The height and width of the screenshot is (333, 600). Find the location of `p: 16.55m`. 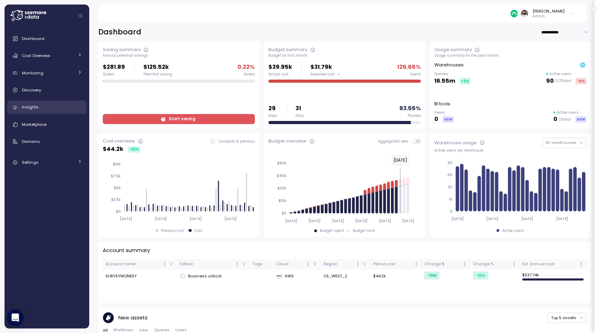

p: 16.55m is located at coordinates (445, 81).